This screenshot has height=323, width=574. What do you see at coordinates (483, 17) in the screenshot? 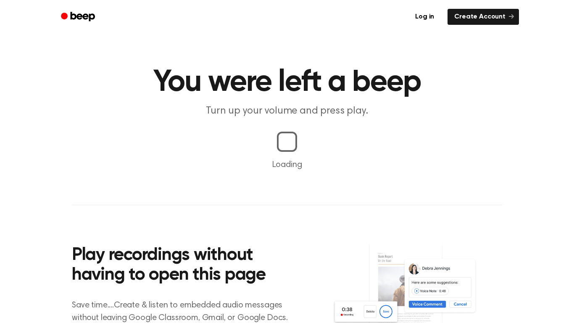
I see `a: Create Account` at bounding box center [483, 17].